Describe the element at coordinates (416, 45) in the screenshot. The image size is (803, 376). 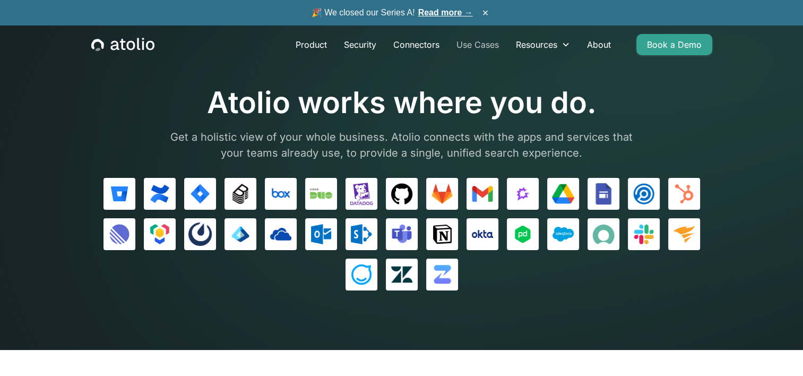
I see `a: Connectors` at that location.